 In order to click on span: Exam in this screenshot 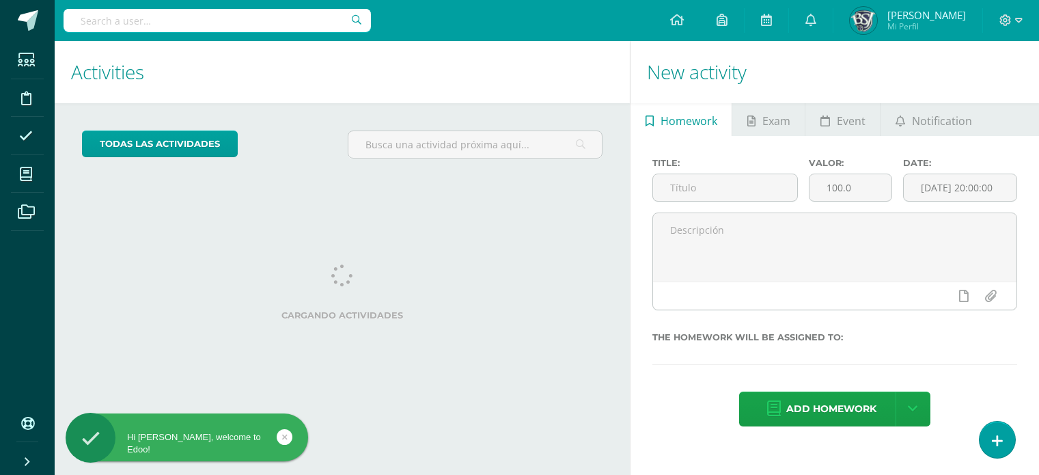, I will do `click(776, 121)`.